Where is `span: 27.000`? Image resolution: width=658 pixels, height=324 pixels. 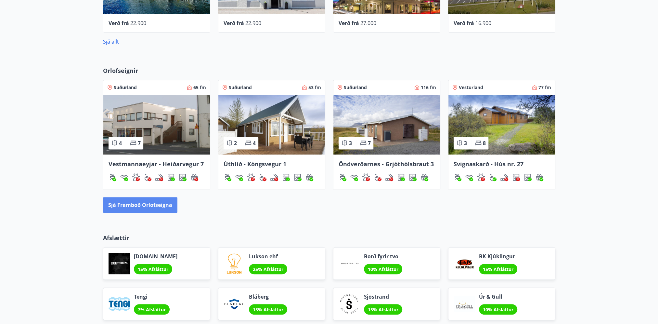 span: 27.000 is located at coordinates (368, 23).